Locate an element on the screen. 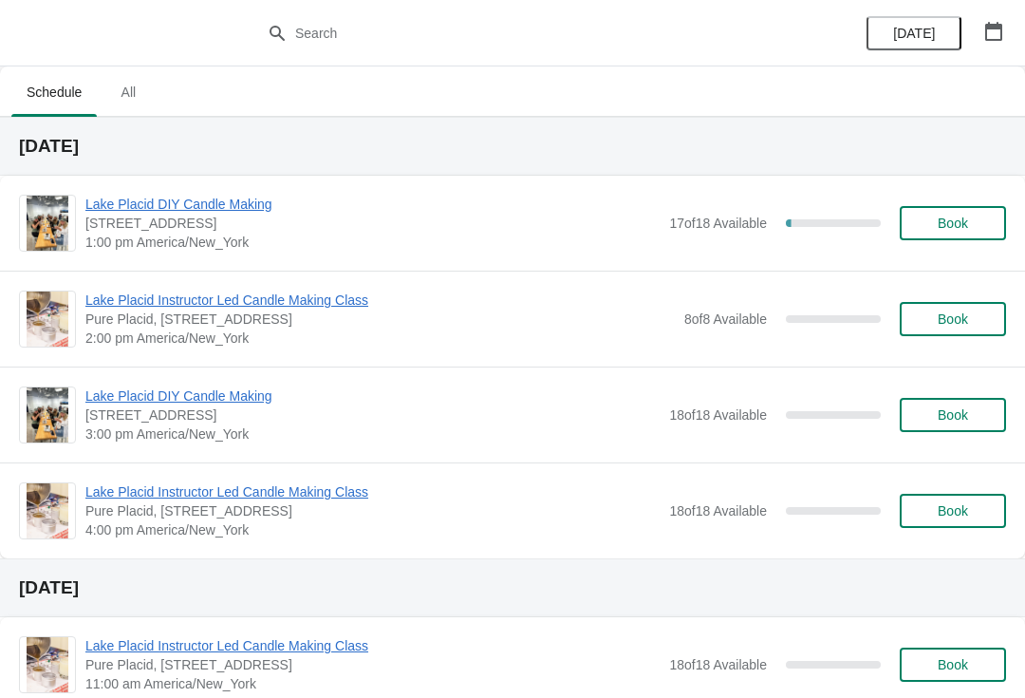  span: All is located at coordinates (128, 92).